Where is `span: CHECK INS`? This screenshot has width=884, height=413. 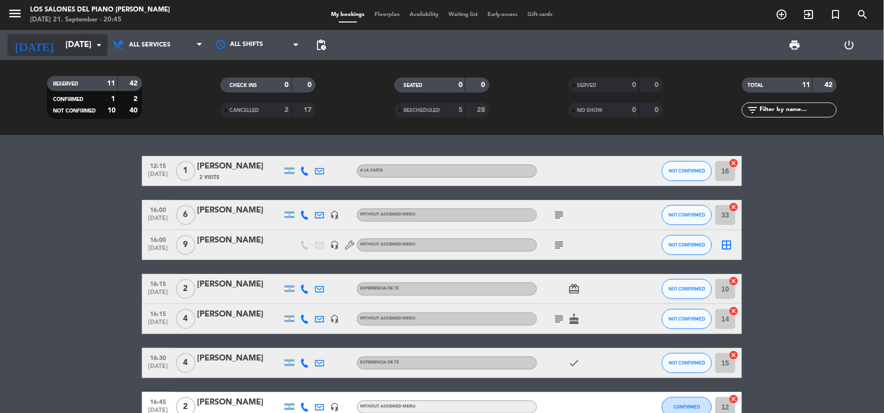
span: CHECK INS is located at coordinates (243, 85).